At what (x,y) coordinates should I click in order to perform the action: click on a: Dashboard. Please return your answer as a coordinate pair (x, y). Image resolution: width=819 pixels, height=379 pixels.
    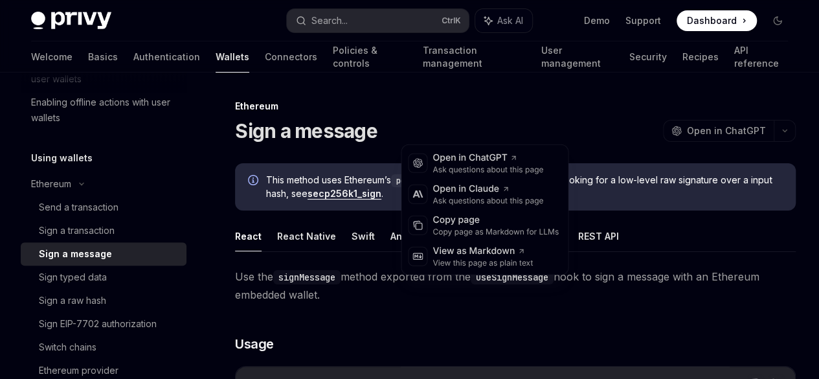
    Looking at the image, I should click on (717, 21).